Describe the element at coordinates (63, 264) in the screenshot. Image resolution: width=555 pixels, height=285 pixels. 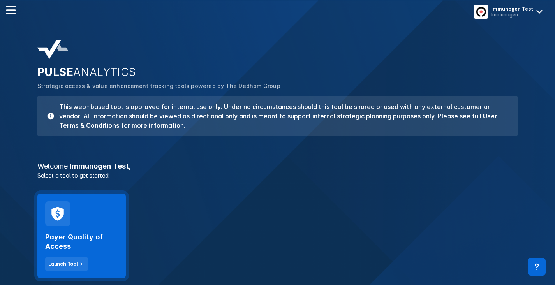
I see `div: Launch Tool` at that location.